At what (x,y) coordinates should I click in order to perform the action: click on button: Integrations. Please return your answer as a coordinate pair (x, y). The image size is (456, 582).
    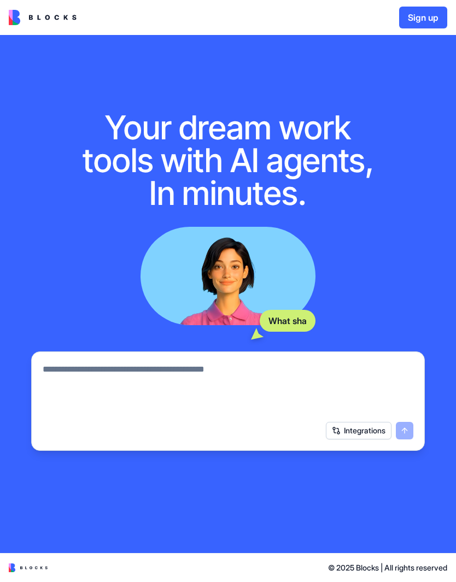
    Looking at the image, I should click on (358, 431).